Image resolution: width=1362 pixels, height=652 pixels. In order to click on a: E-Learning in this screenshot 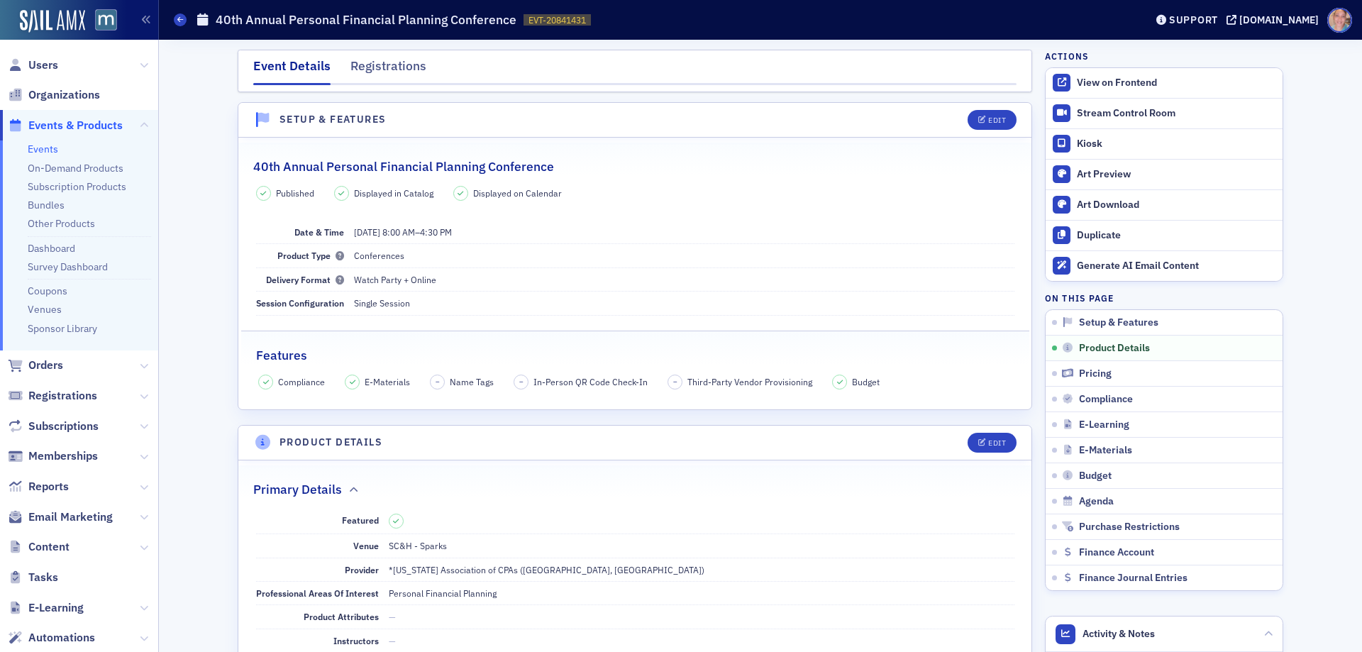, I will do `click(45, 608)`.